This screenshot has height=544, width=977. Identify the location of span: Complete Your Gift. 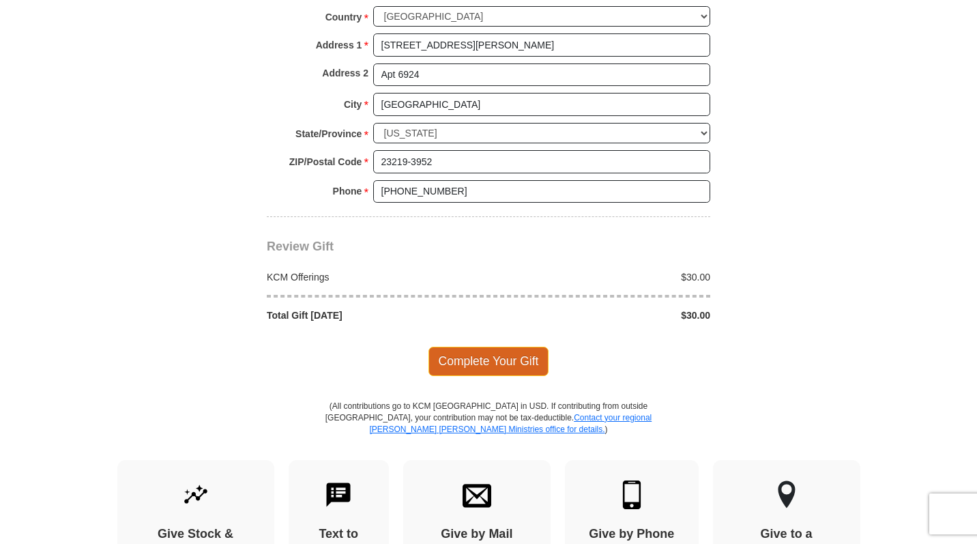
(488, 361).